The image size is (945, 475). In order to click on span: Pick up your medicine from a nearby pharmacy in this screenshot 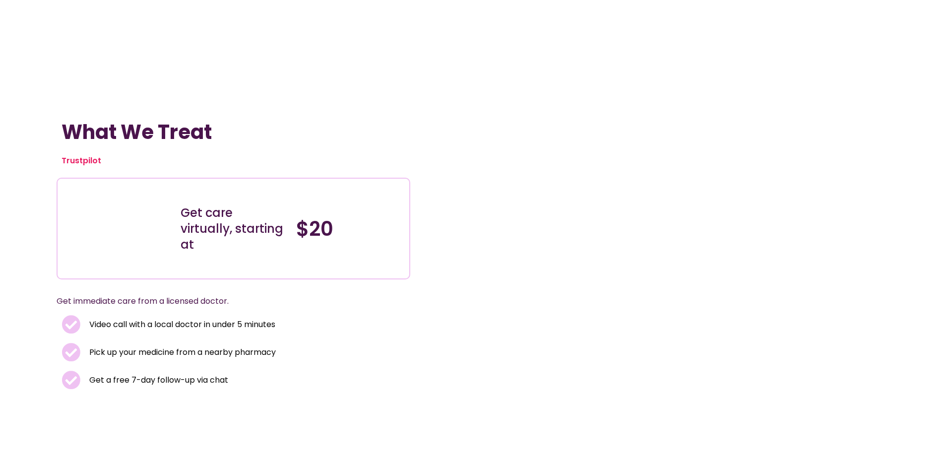, I will do `click(181, 352)`.